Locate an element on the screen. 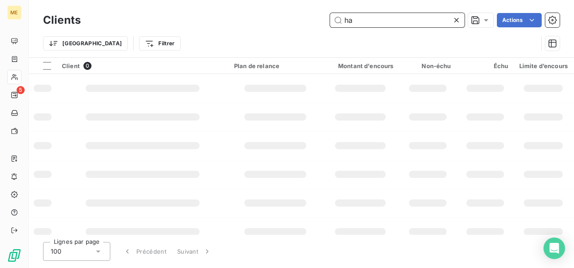 The image size is (574, 268). button: Actions is located at coordinates (519, 20).